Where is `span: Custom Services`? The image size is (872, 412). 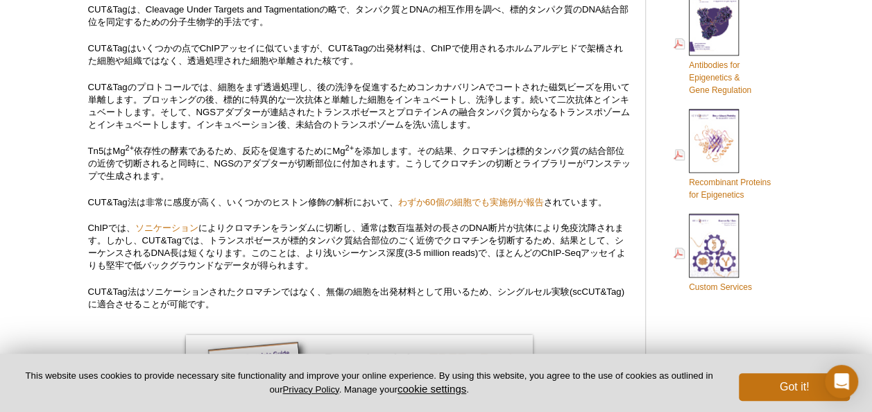
span: Custom Services is located at coordinates (720, 287).